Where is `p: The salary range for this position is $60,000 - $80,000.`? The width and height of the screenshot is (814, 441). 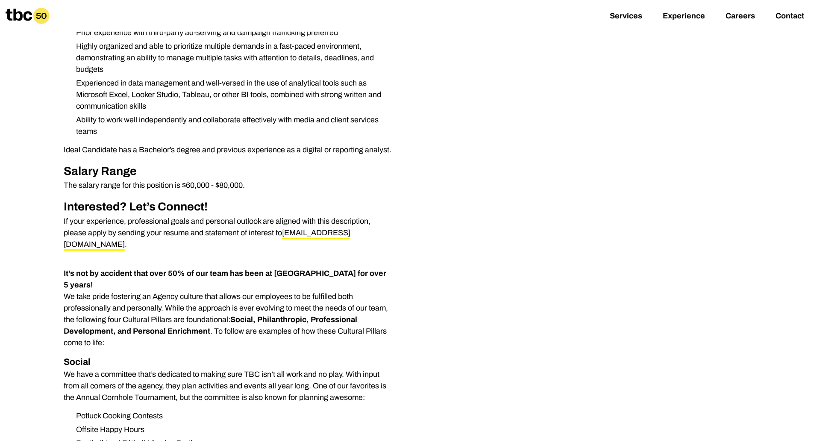
p: The salary range for this position is $60,000 - $80,000. is located at coordinates (228, 185).